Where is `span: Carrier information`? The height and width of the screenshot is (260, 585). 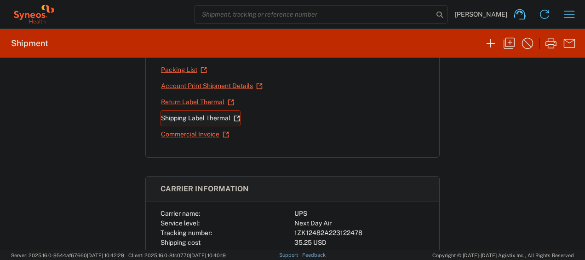 span: Carrier information is located at coordinates (205, 188).